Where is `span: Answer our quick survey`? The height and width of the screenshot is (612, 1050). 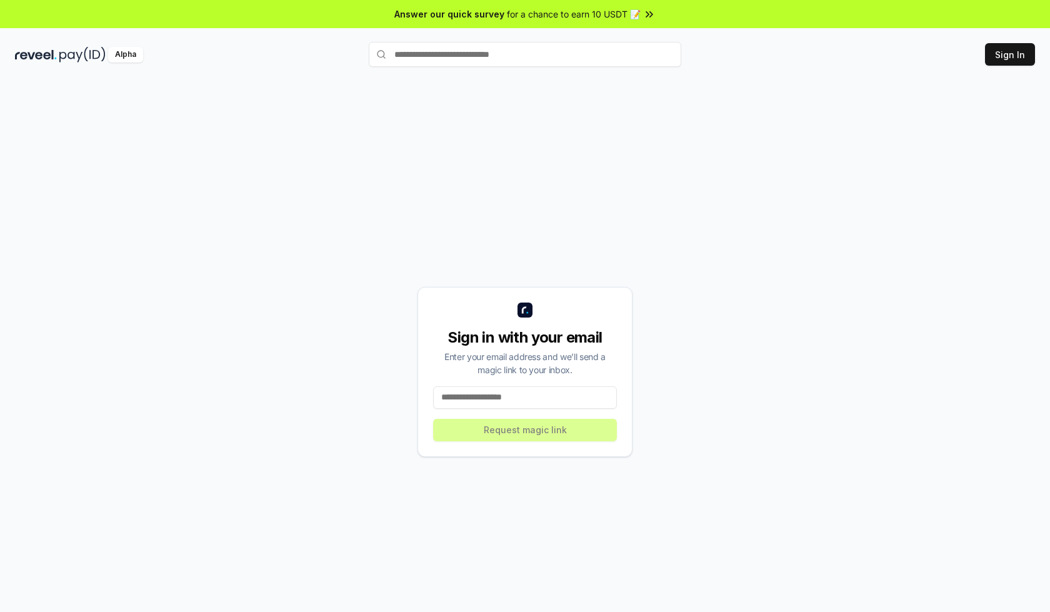 span: Answer our quick survey is located at coordinates (449, 14).